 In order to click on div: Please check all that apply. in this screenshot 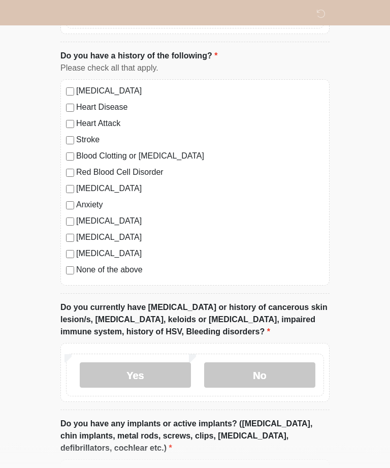, I will do `click(195, 69)`.